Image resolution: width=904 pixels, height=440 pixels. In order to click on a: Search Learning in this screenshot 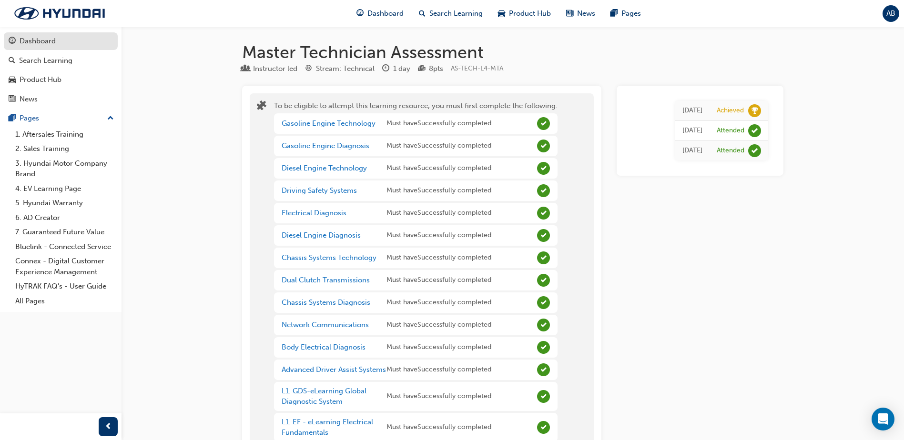, I will do `click(61, 61)`.